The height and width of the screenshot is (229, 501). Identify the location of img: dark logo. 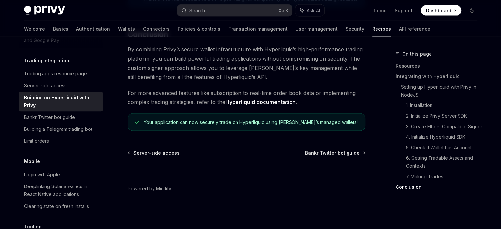
(44, 11).